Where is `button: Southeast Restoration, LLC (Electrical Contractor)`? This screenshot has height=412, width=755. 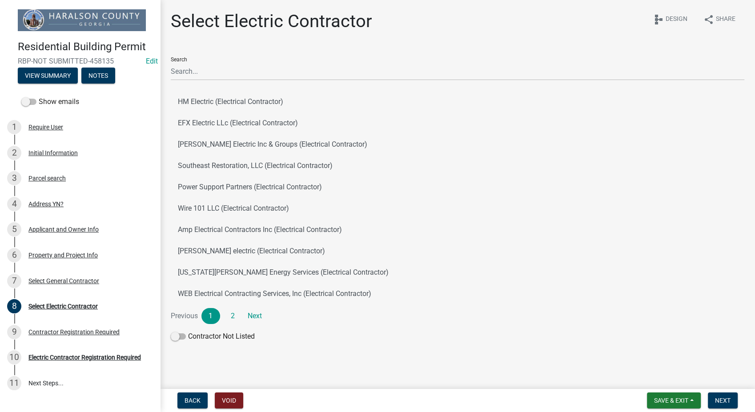
button: Southeast Restoration, LLC (Electrical Contractor) is located at coordinates (457, 166).